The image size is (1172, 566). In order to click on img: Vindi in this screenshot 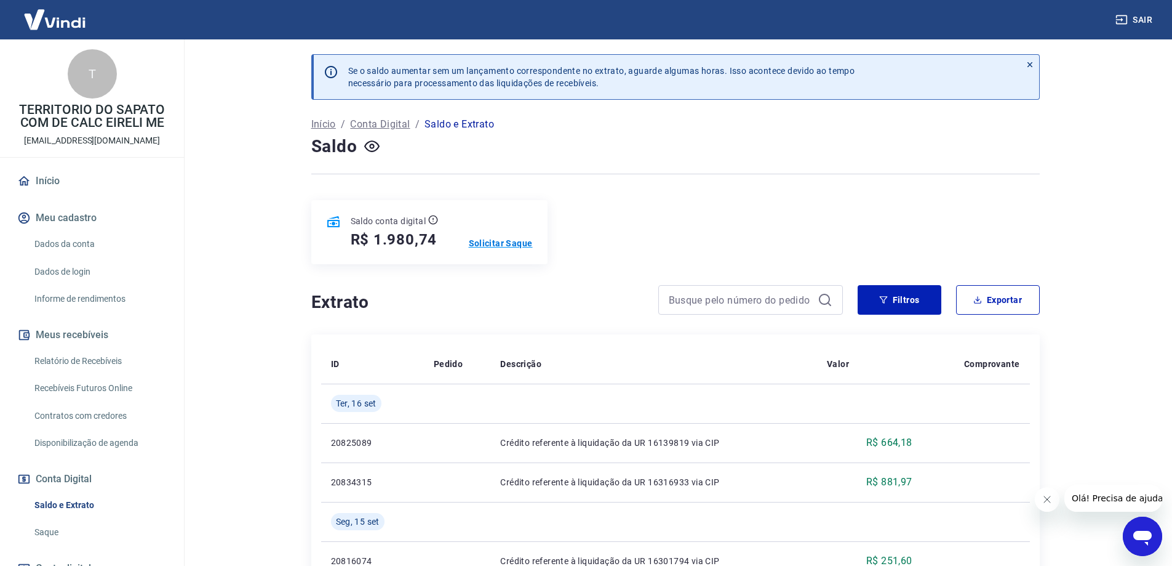, I will do `click(55, 19)`.